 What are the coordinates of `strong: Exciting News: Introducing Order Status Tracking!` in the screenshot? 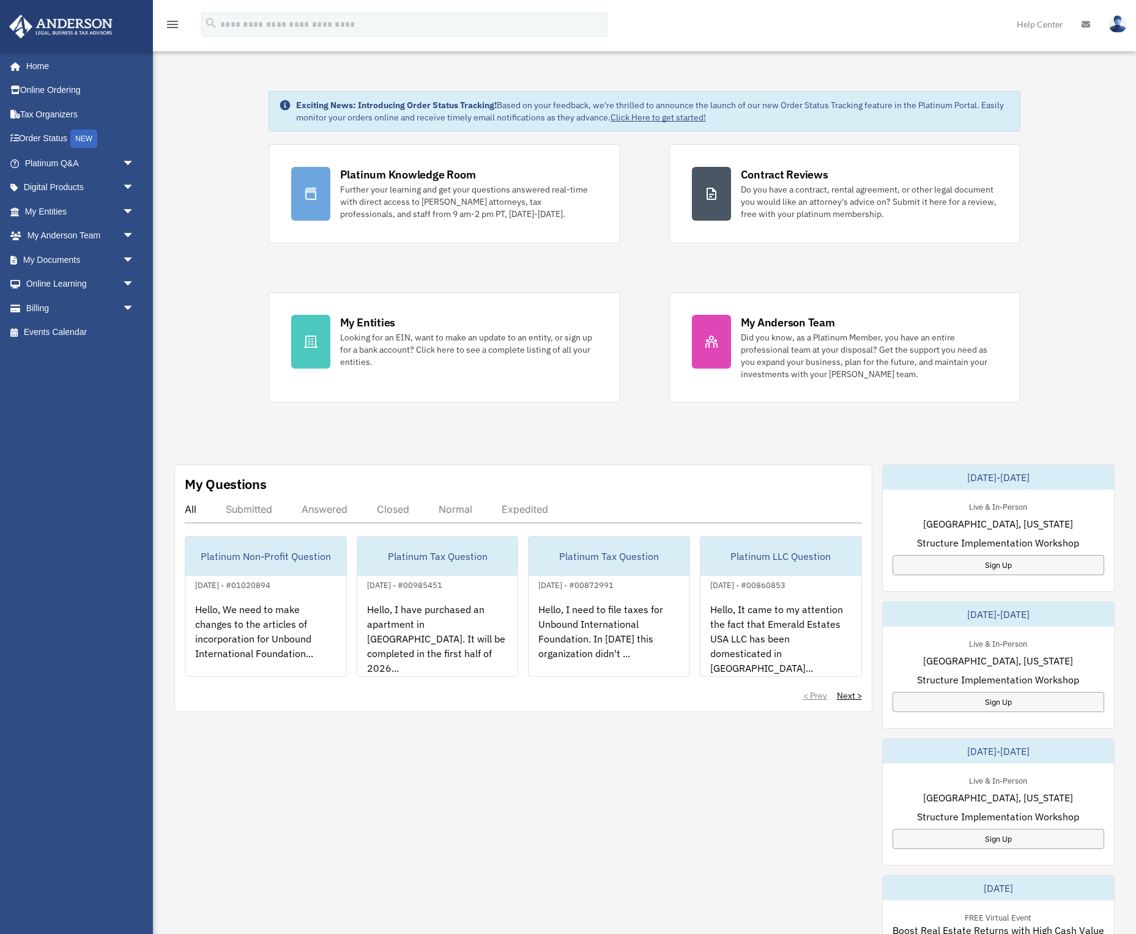 It's located at (396, 105).